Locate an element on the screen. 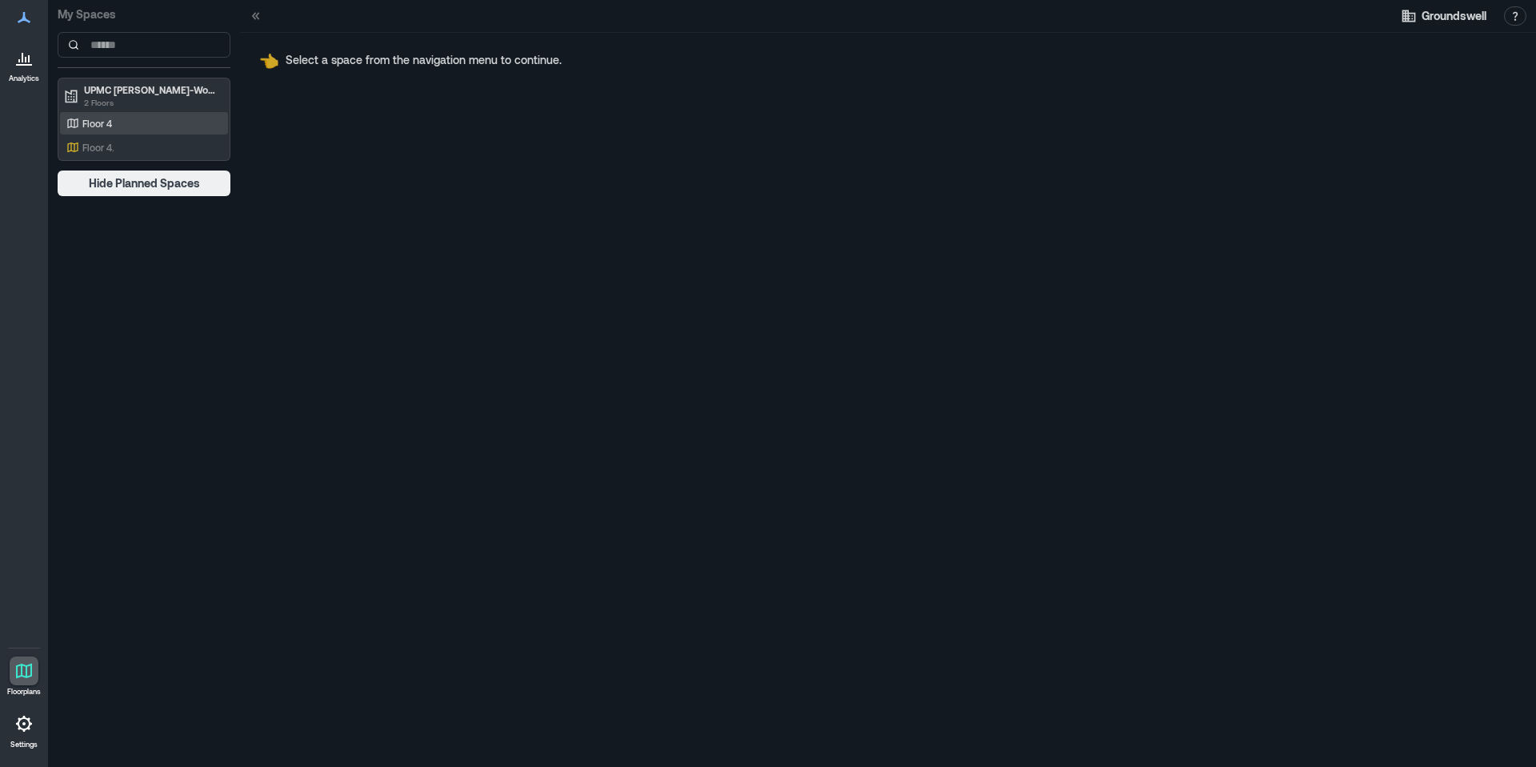 The width and height of the screenshot is (1536, 767). p: Settings is located at coordinates (24, 744).